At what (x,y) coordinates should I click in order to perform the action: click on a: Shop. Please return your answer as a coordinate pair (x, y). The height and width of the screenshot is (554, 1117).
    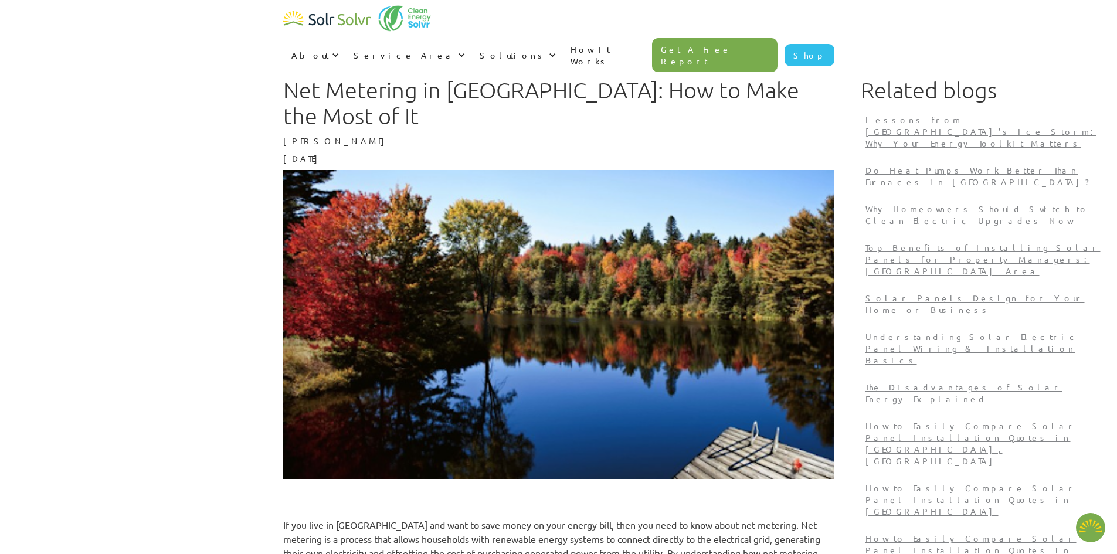
    Looking at the image, I should click on (809, 55).